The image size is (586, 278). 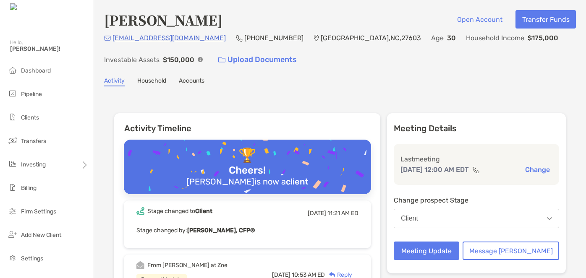 What do you see at coordinates (542, 38) in the screenshot?
I see `p: $175,000` at bounding box center [542, 38].